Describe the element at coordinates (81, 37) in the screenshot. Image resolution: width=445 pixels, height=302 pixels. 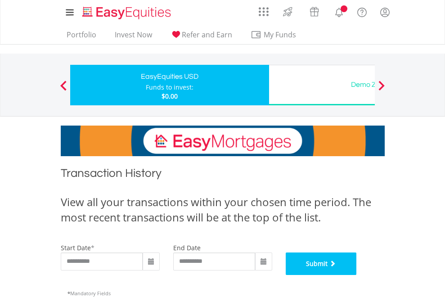
I see `a: Portfolio` at that location.